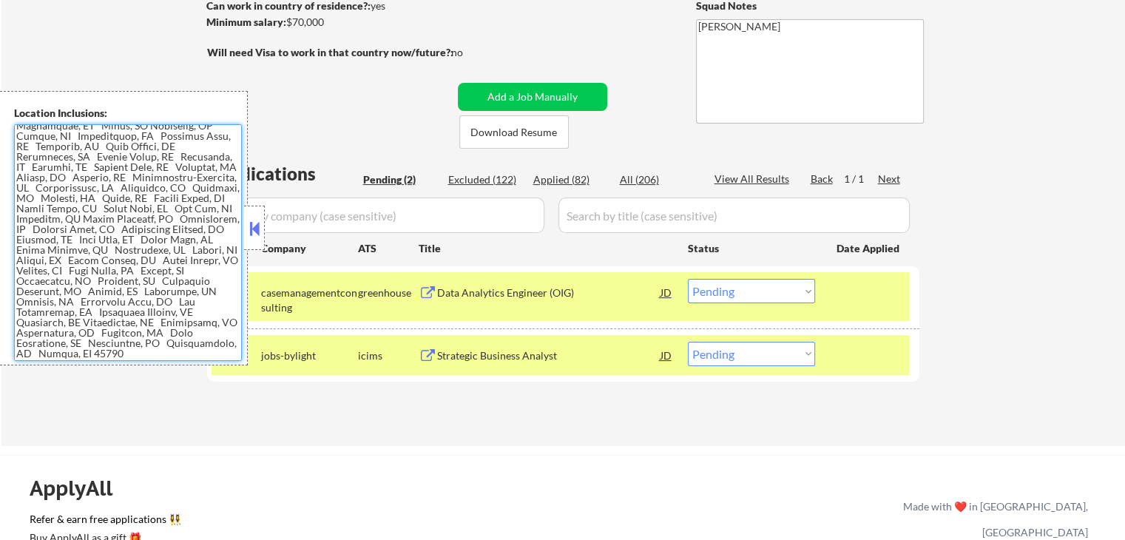 Image resolution: width=1125 pixels, height=540 pixels. I want to click on strong: Will need Visa to work in that country now/future?:, so click(330, 52).